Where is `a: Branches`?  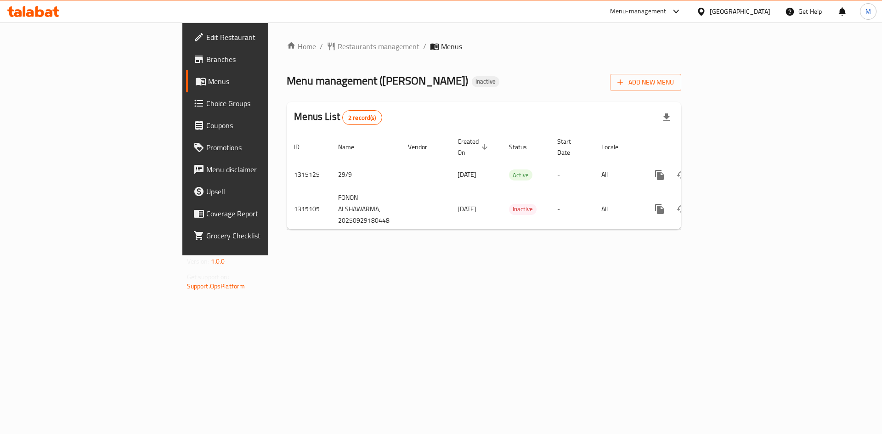
a: Branches is located at coordinates (258, 59).